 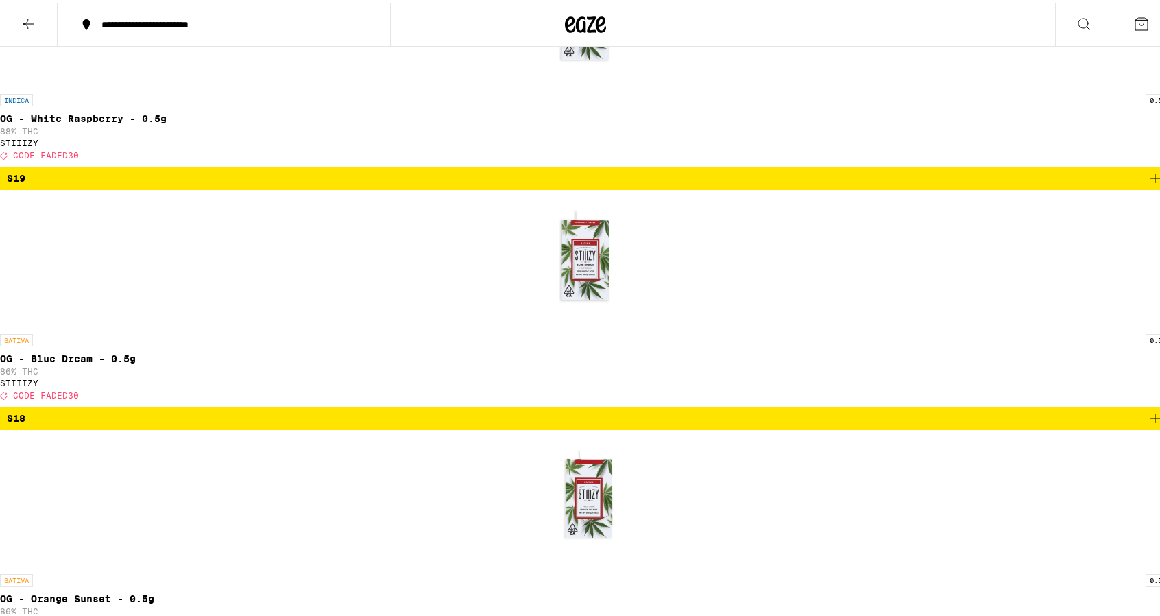 I want to click on img: STIIIZY - OG - Blue Dream - 0.5g, so click(x=586, y=256).